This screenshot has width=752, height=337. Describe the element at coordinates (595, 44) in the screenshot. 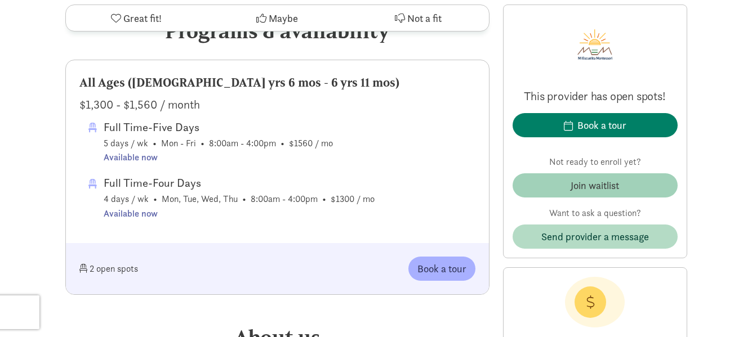

I see `img: Provider logo` at that location.